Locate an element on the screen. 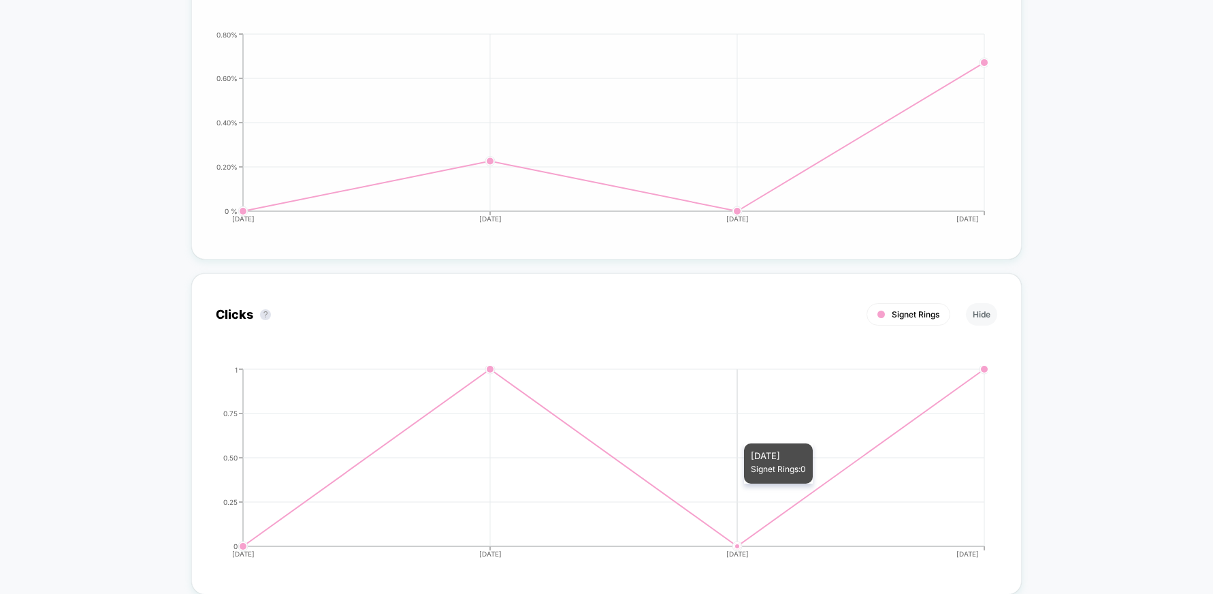 The height and width of the screenshot is (594, 1213). div: CTR is located at coordinates (593, 133).